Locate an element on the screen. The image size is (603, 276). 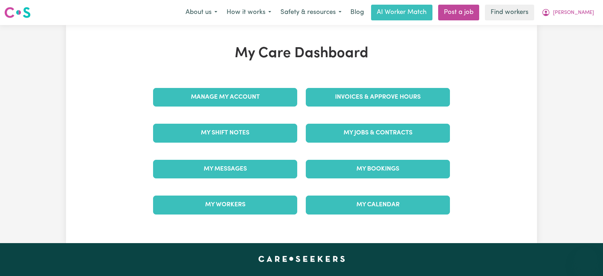
a: Post a job is located at coordinates (459, 12).